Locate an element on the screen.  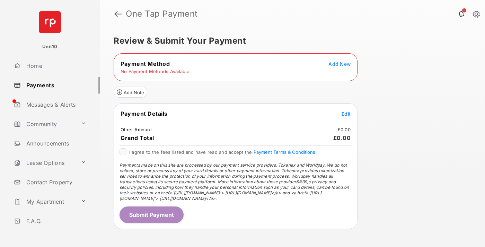
a: Lease Options is located at coordinates (44, 163).